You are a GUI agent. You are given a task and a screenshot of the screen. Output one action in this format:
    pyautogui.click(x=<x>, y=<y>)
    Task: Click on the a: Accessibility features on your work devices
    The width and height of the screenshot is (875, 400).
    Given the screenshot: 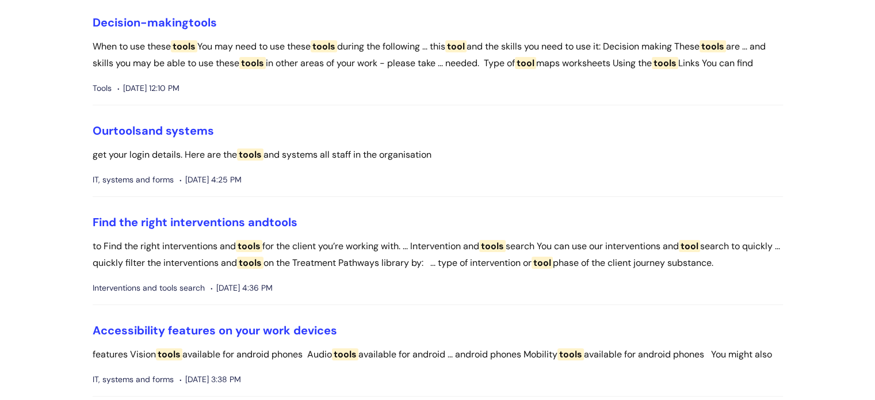 What is the action you would take?
    pyautogui.click(x=215, y=330)
    